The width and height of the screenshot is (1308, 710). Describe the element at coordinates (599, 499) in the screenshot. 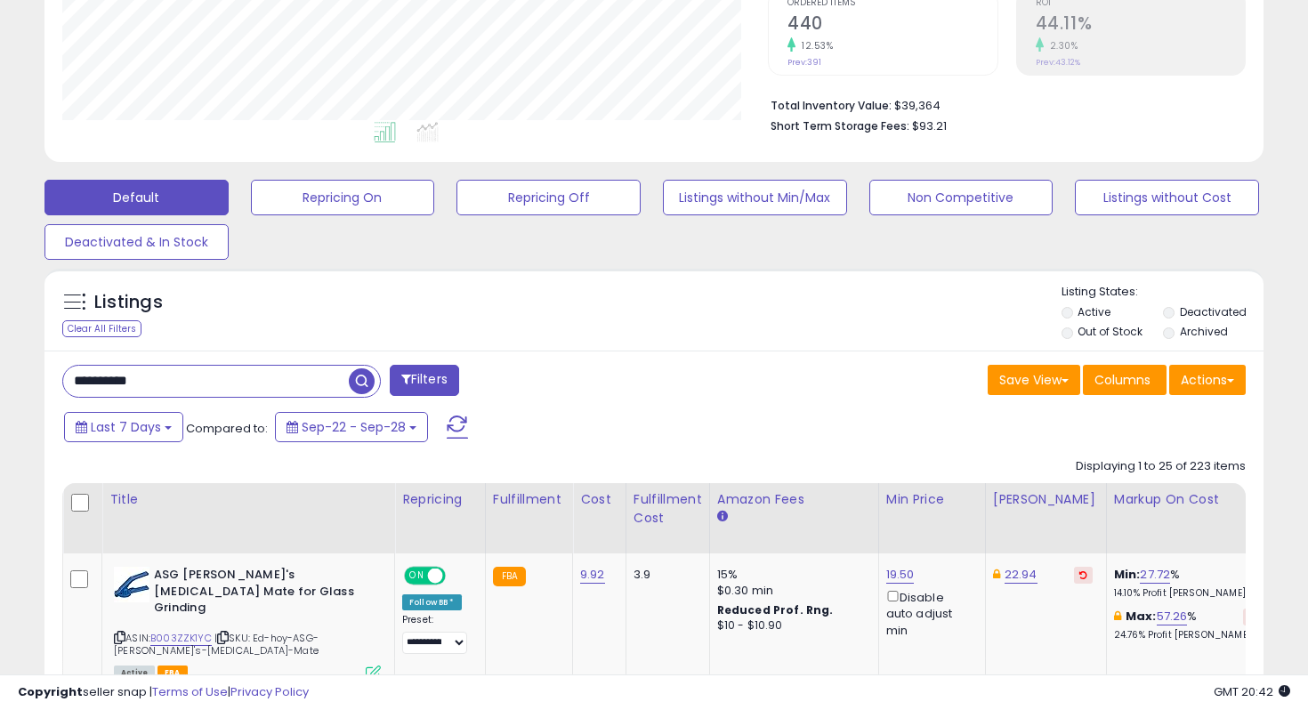

I see `div: Cost` at that location.